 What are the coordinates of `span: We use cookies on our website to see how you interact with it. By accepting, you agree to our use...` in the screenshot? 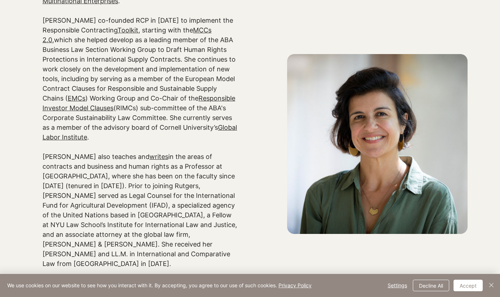 It's located at (159, 286).